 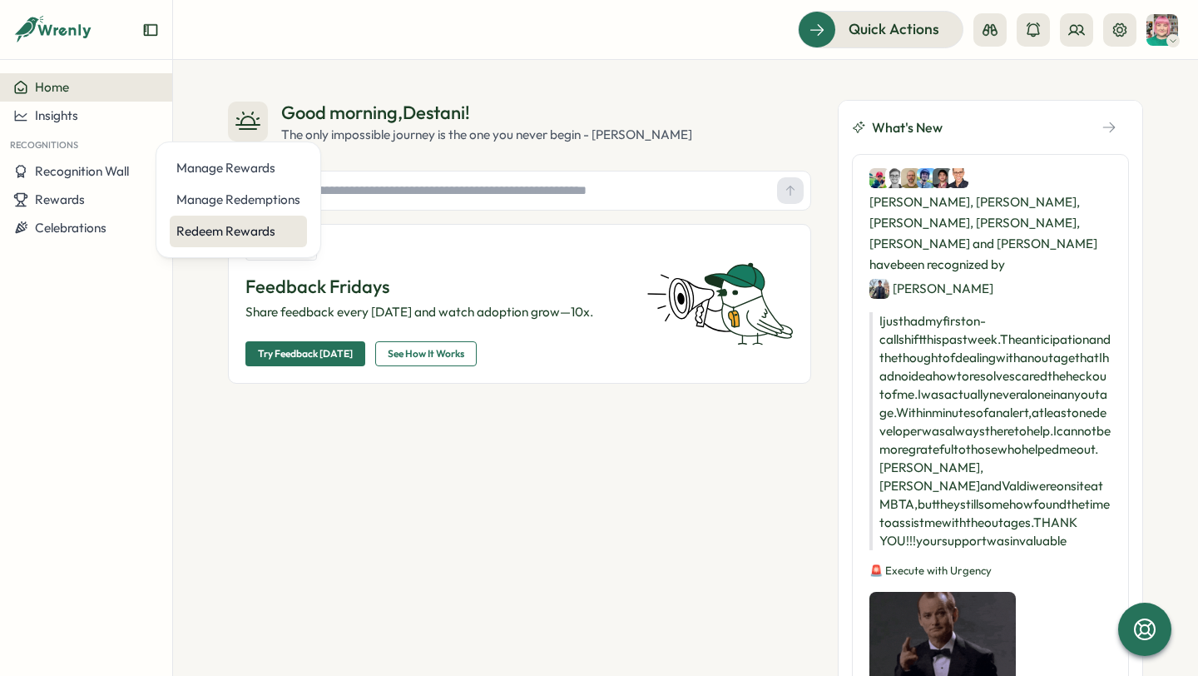 What do you see at coordinates (880, 29) in the screenshot?
I see `button: Quick Actions` at bounding box center [880, 29].